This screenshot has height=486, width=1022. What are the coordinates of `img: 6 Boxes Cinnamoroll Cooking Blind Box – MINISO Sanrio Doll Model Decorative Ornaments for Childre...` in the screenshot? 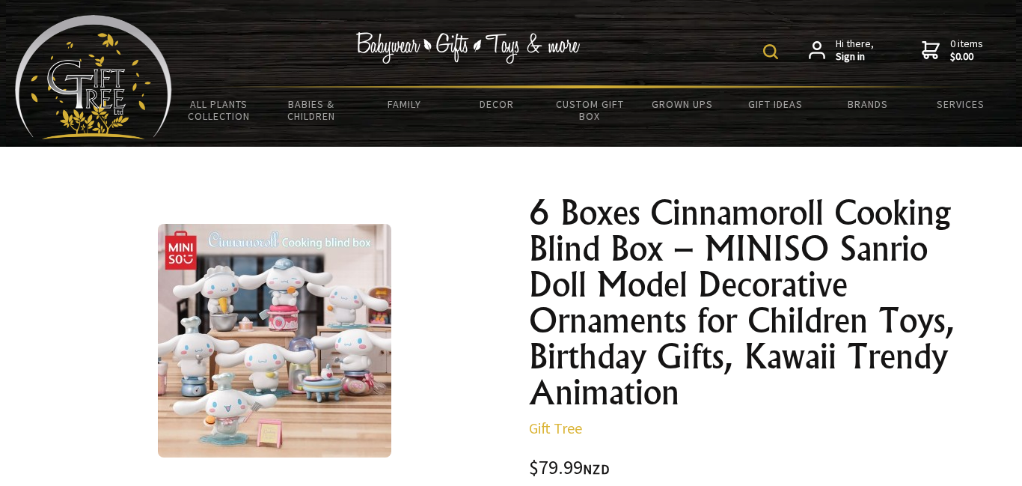 It's located at (275, 340).